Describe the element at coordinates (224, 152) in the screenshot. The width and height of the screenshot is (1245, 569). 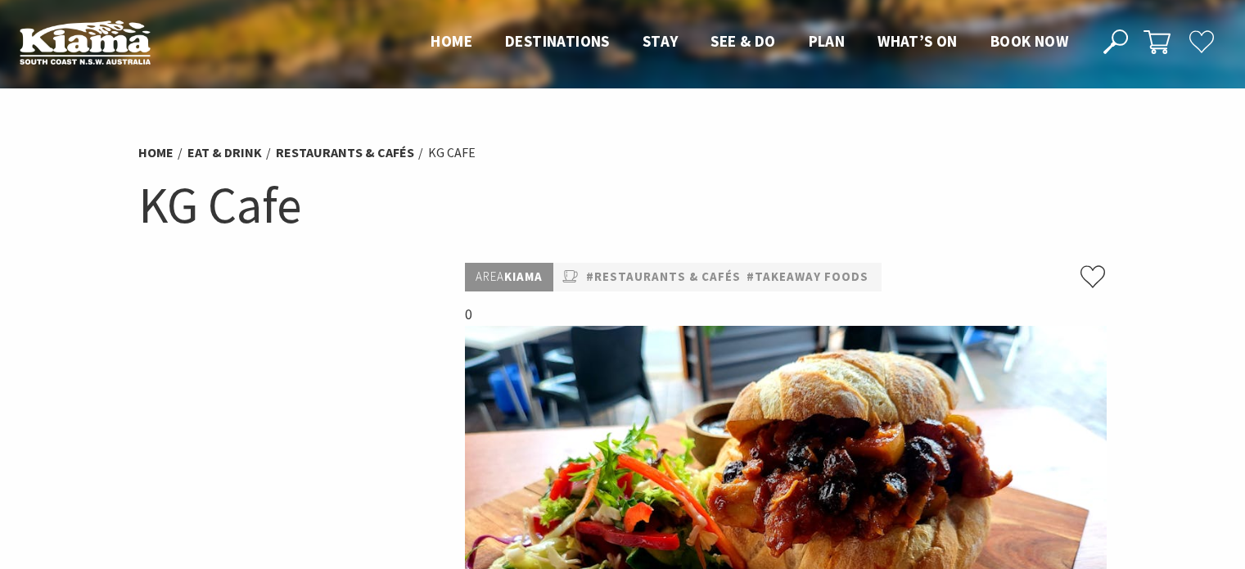
I see `a: Eat & Drink` at that location.